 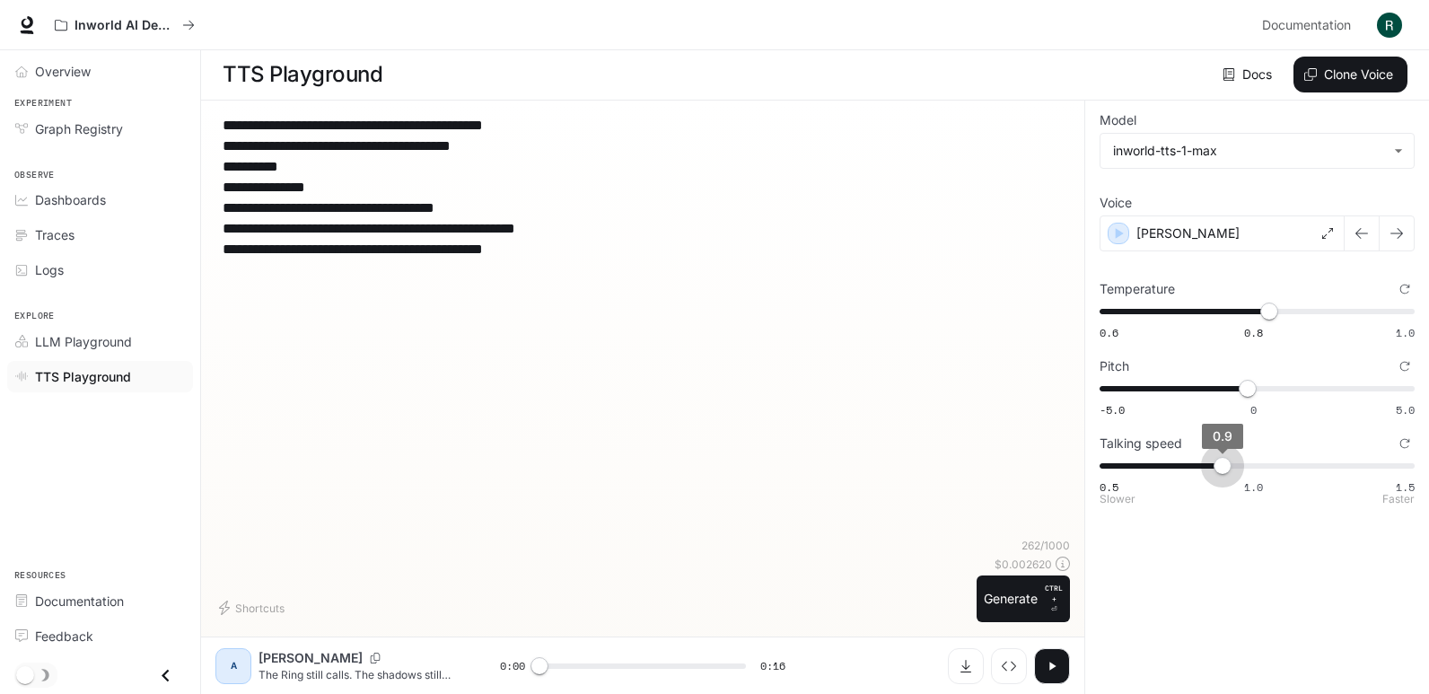 What do you see at coordinates (1253, 332) in the screenshot?
I see `span: 0.8` at bounding box center [1253, 332].